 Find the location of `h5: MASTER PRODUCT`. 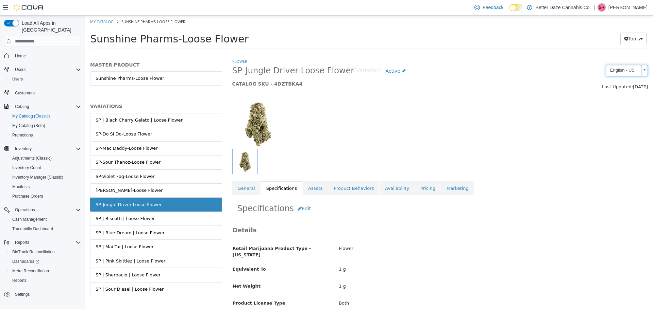

h5: MASTER PRODUCT is located at coordinates (71, 49).